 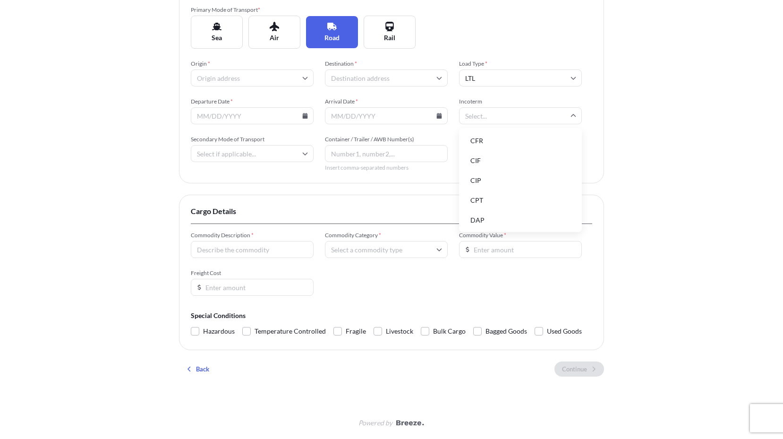 What do you see at coordinates (252, 153) in the screenshot?
I see `input: Select if applicable...` at bounding box center [252, 153].